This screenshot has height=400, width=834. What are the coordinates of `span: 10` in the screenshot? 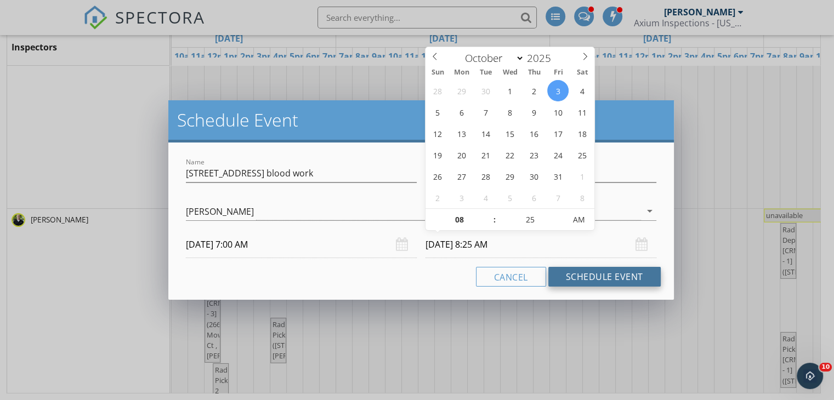 It's located at (826, 368).